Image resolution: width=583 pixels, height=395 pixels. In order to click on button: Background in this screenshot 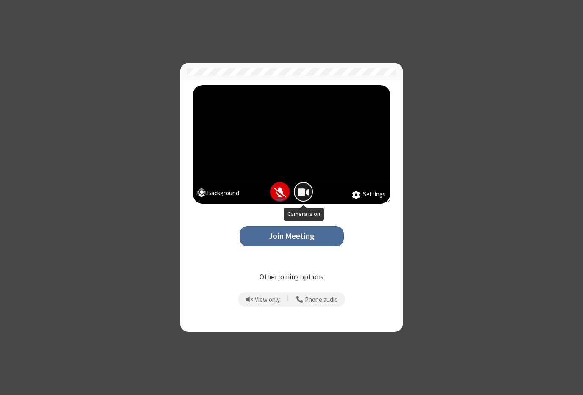, I will do `click(218, 194)`.